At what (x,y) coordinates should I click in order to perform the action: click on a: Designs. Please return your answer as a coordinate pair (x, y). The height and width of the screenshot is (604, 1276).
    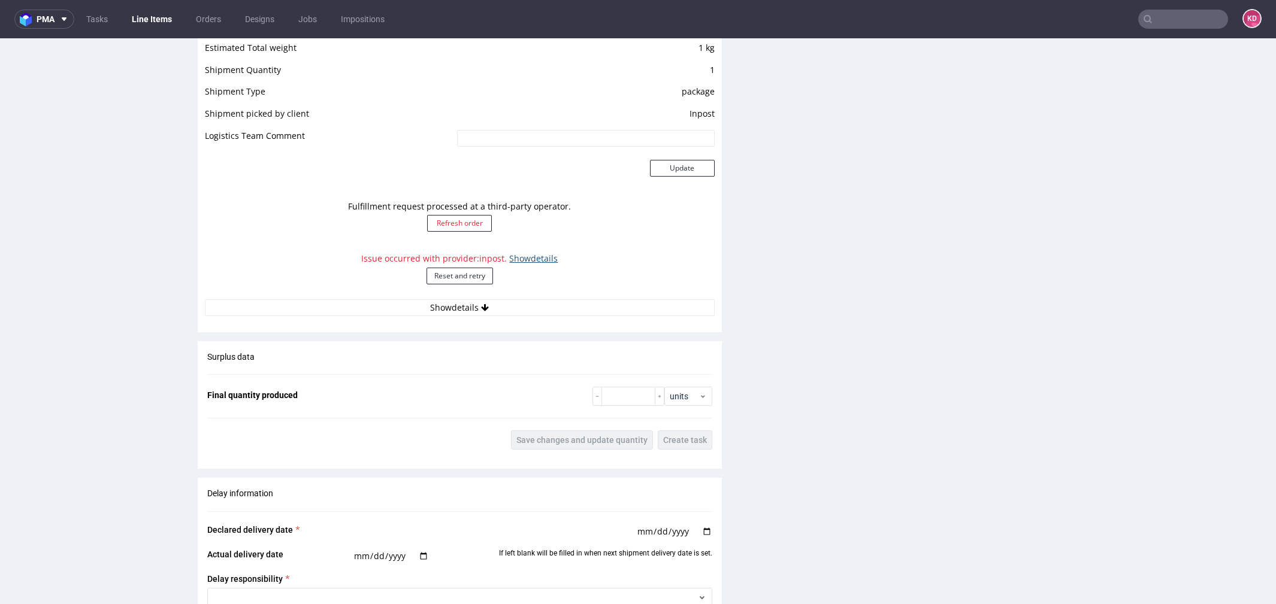
    Looking at the image, I should click on (259, 19).